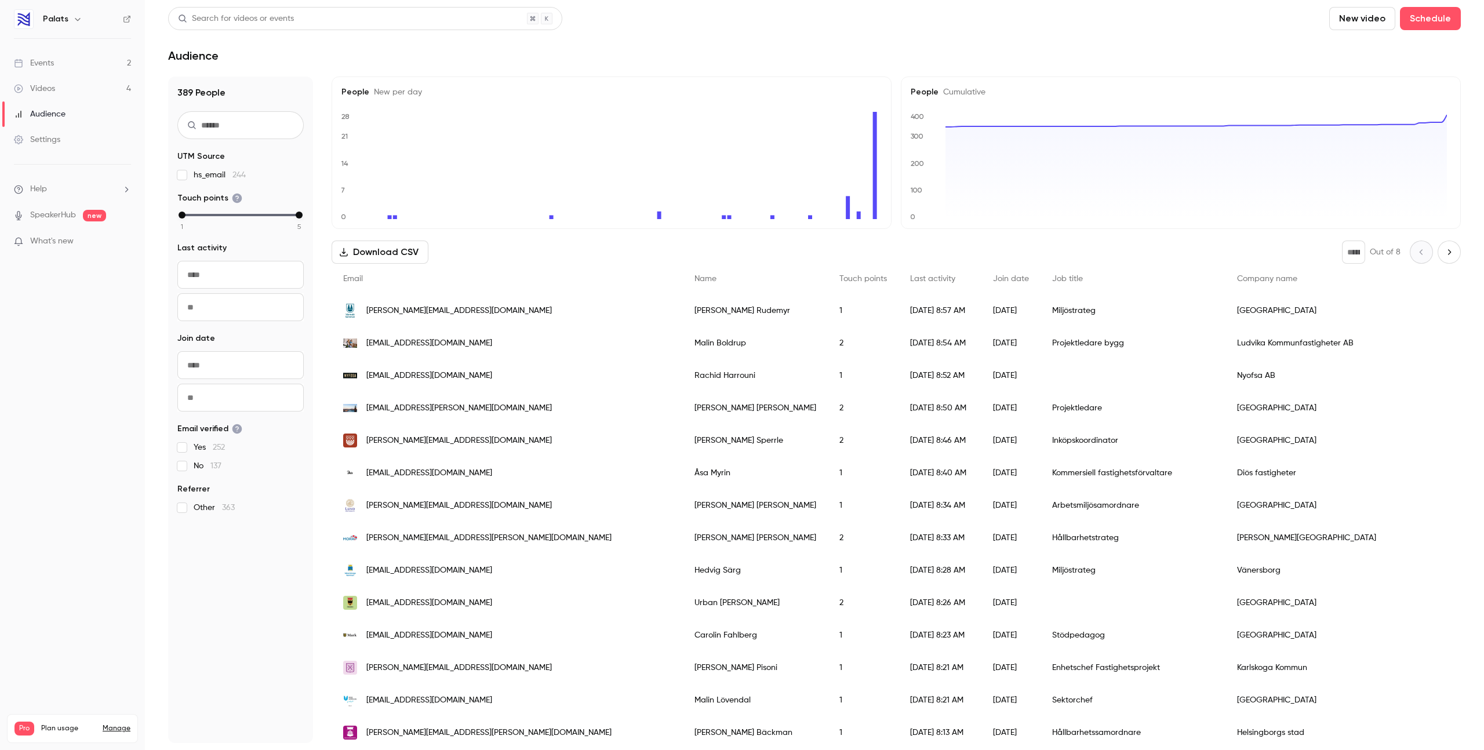 The height and width of the screenshot is (750, 1484). I want to click on div: Hedvig Särg, so click(756, 571).